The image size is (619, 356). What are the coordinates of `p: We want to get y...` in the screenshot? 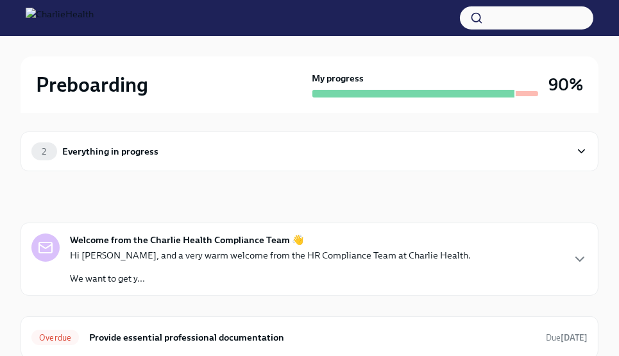 It's located at (270, 278).